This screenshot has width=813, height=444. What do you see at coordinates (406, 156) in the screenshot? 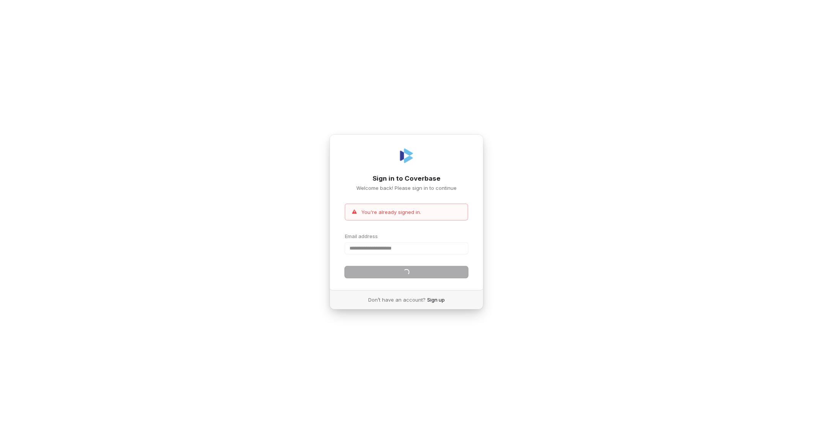
I see `img: Coverbase` at bounding box center [406, 156].